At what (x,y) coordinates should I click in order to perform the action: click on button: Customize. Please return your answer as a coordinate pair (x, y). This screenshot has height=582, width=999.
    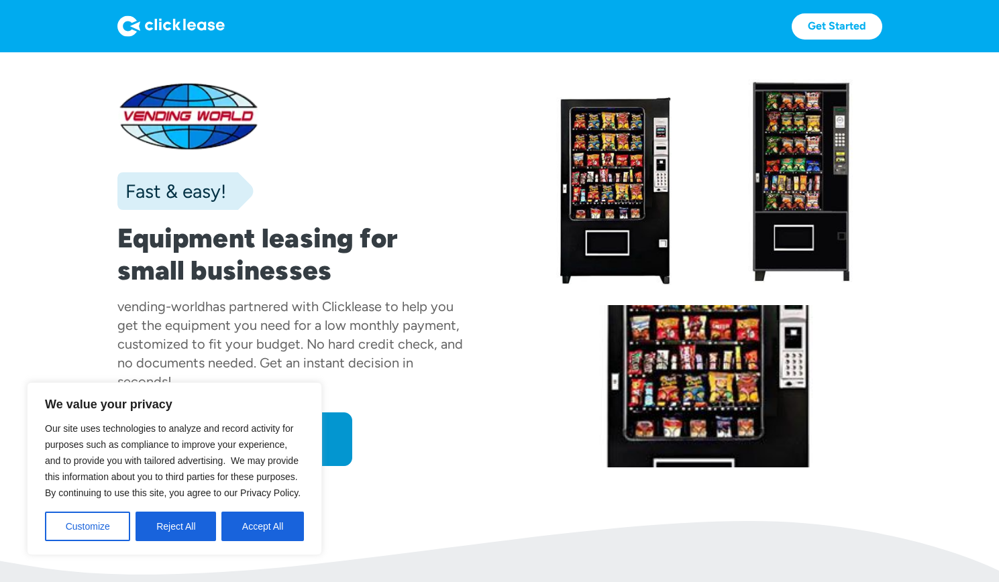
    Looking at the image, I should click on (87, 527).